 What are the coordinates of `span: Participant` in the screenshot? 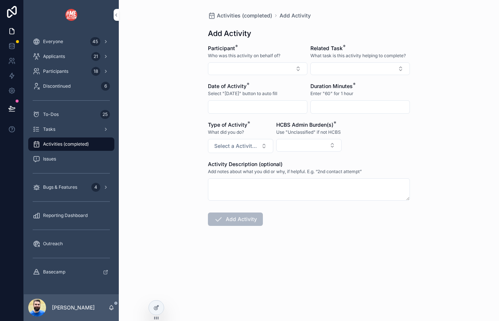 It's located at (221, 48).